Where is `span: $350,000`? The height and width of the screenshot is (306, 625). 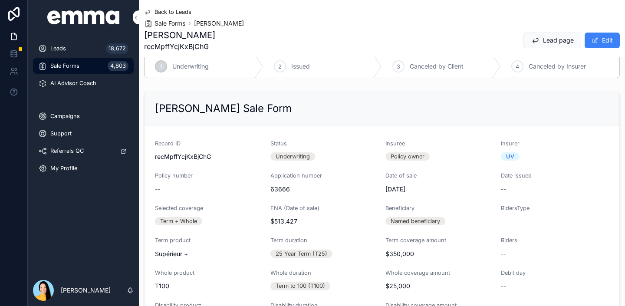 span: $350,000 is located at coordinates (440, 254).